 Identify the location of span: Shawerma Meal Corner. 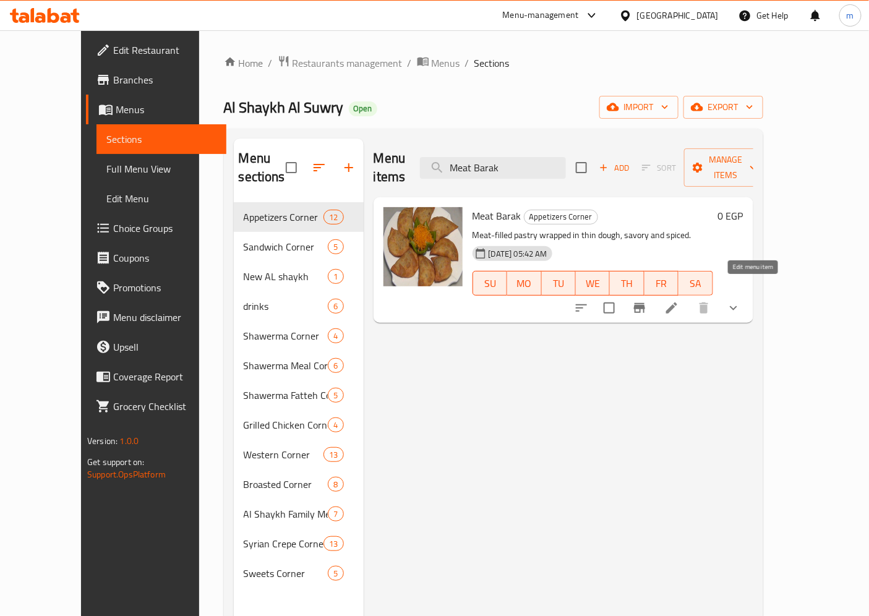
(286, 366).